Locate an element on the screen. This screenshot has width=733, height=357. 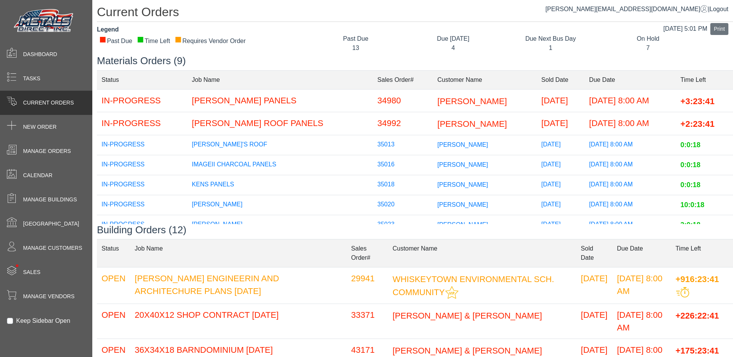
strong: Legend is located at coordinates (108, 29).